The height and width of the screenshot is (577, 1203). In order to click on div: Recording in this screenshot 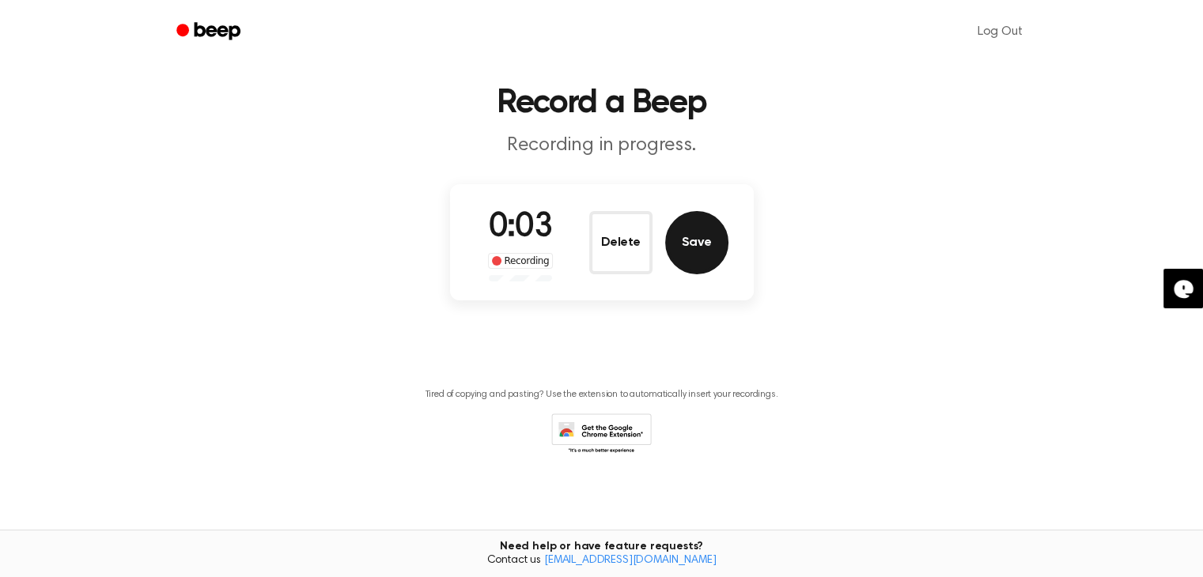, I will do `click(520, 261)`.